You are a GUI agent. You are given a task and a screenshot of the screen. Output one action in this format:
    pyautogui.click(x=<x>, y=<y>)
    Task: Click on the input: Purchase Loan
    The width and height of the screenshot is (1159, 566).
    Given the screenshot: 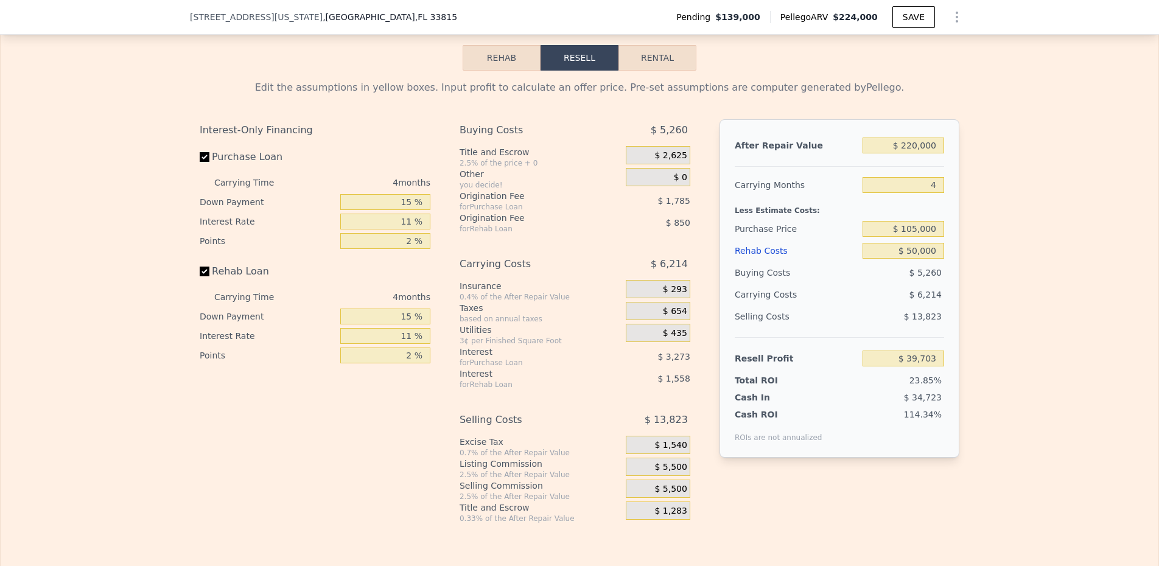 What is the action you would take?
    pyautogui.click(x=205, y=157)
    